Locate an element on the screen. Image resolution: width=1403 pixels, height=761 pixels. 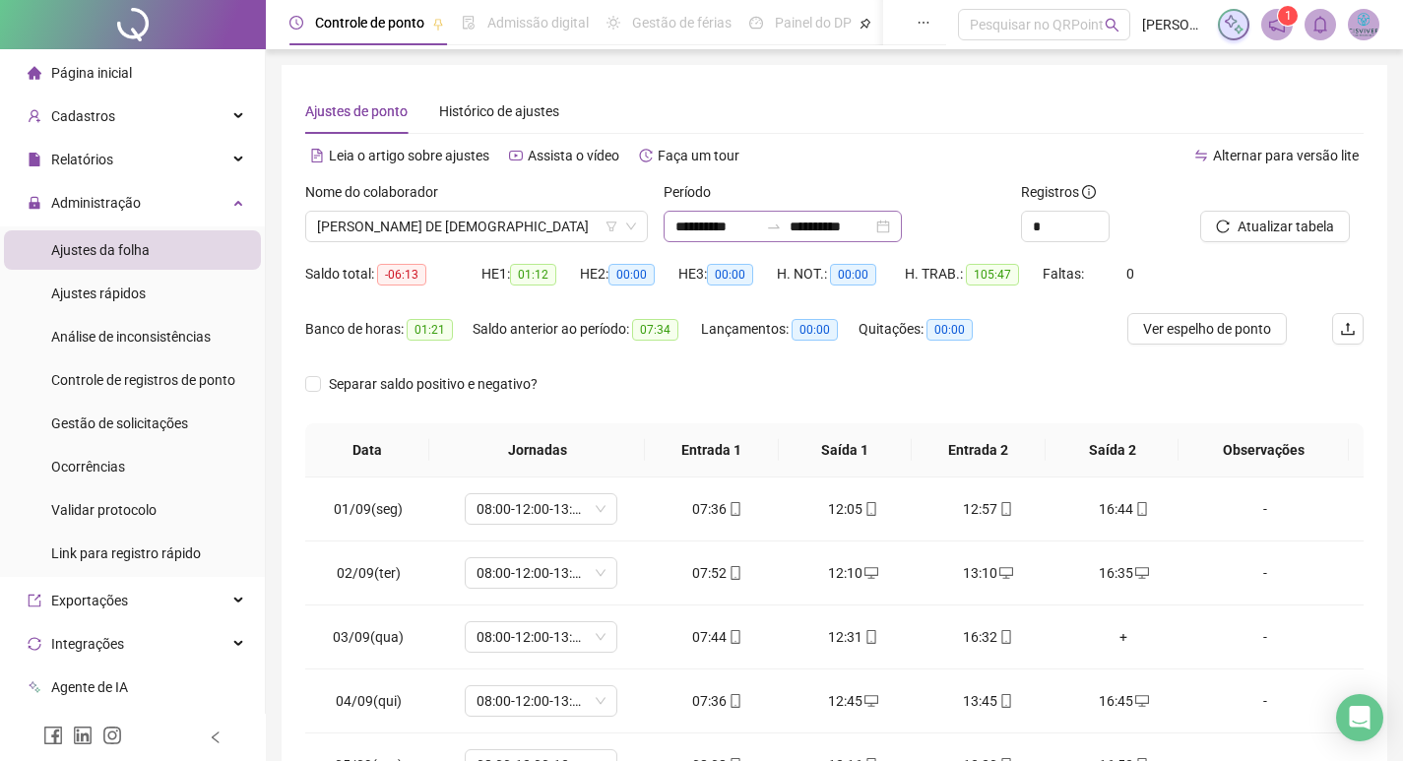
span: Relatórios is located at coordinates (82, 160).